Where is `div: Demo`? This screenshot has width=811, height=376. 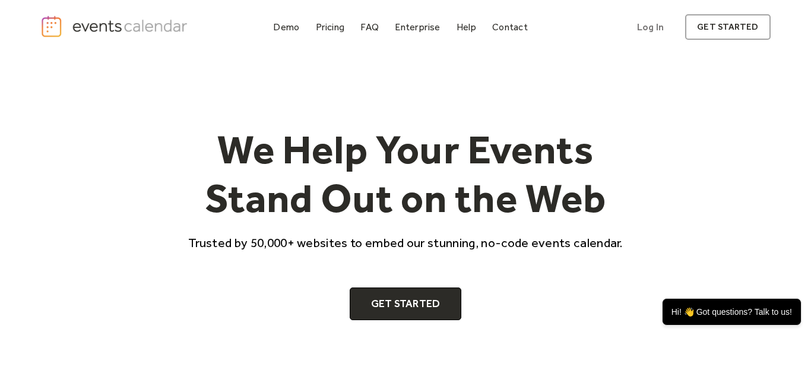 div: Demo is located at coordinates (286, 27).